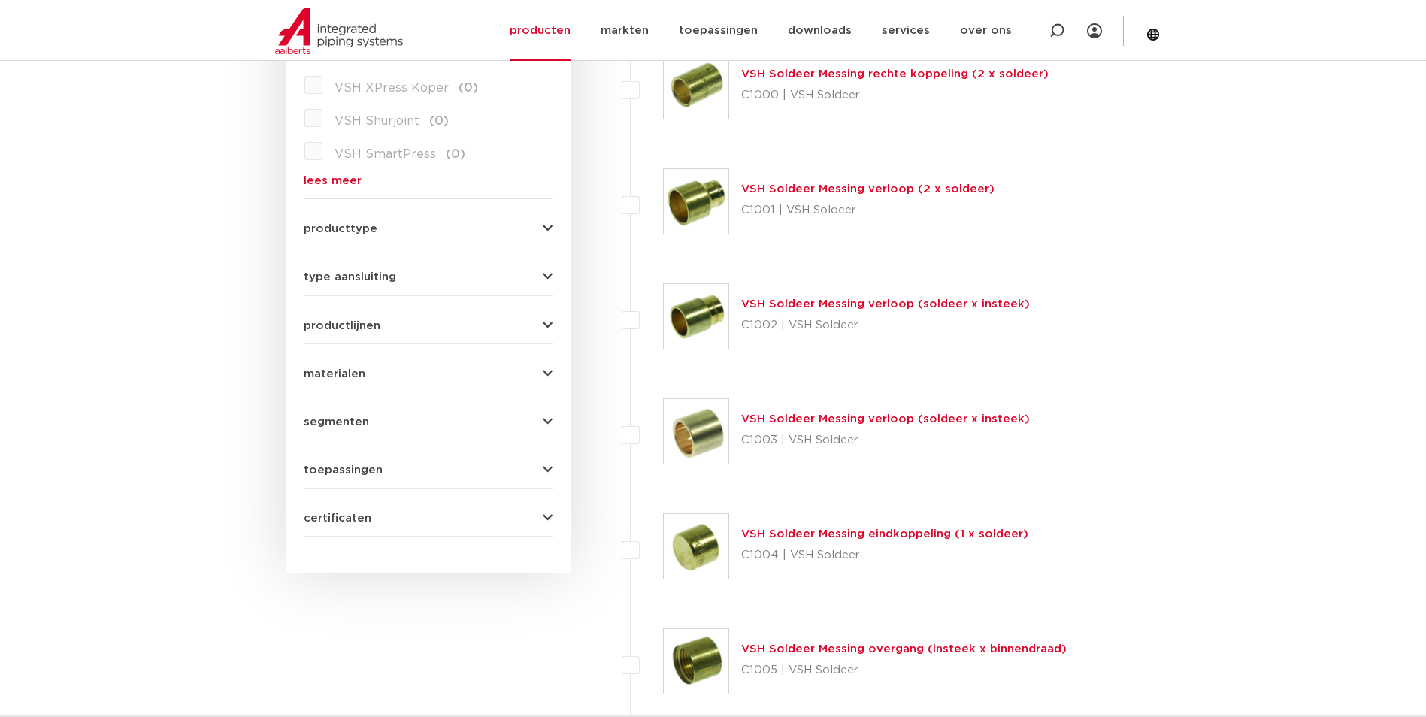  Describe the element at coordinates (696, 662) in the screenshot. I see `img: Thumbnail for VSH Soldeer Messing overgang (insteek x binnendraad)` at that location.